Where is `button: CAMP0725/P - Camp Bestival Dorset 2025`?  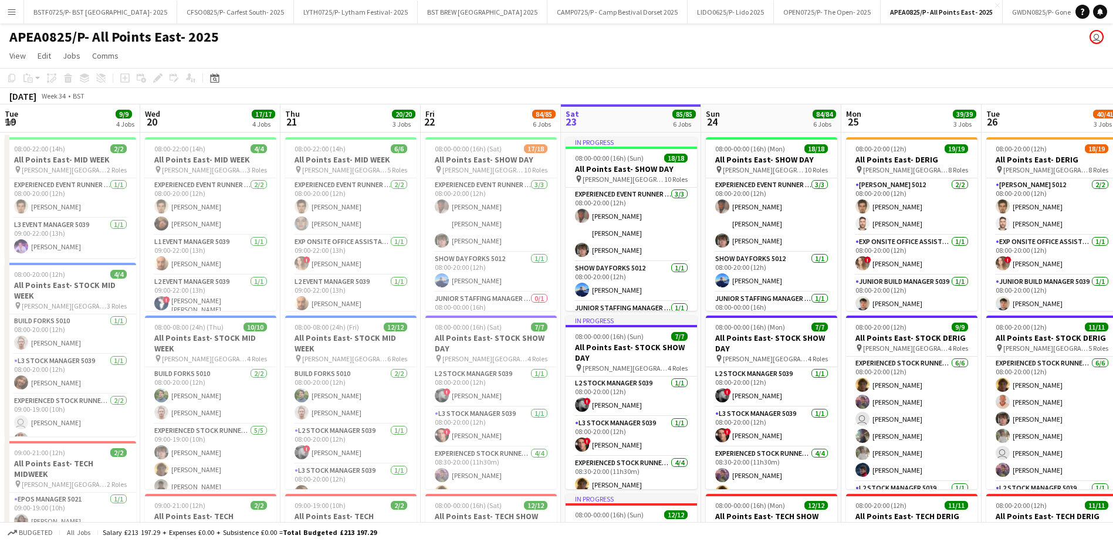 button: CAMP0725/P - Camp Bestival Dorset 2025 is located at coordinates (617, 12).